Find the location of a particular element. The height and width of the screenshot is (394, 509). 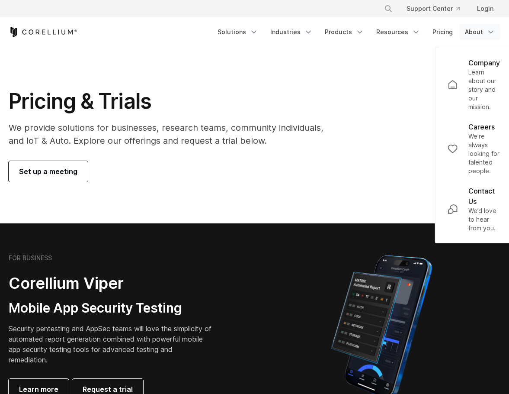

p: Security pentesting and AppSec teams will love the simplicity of automated report generation comb... is located at coordinates (111, 344).